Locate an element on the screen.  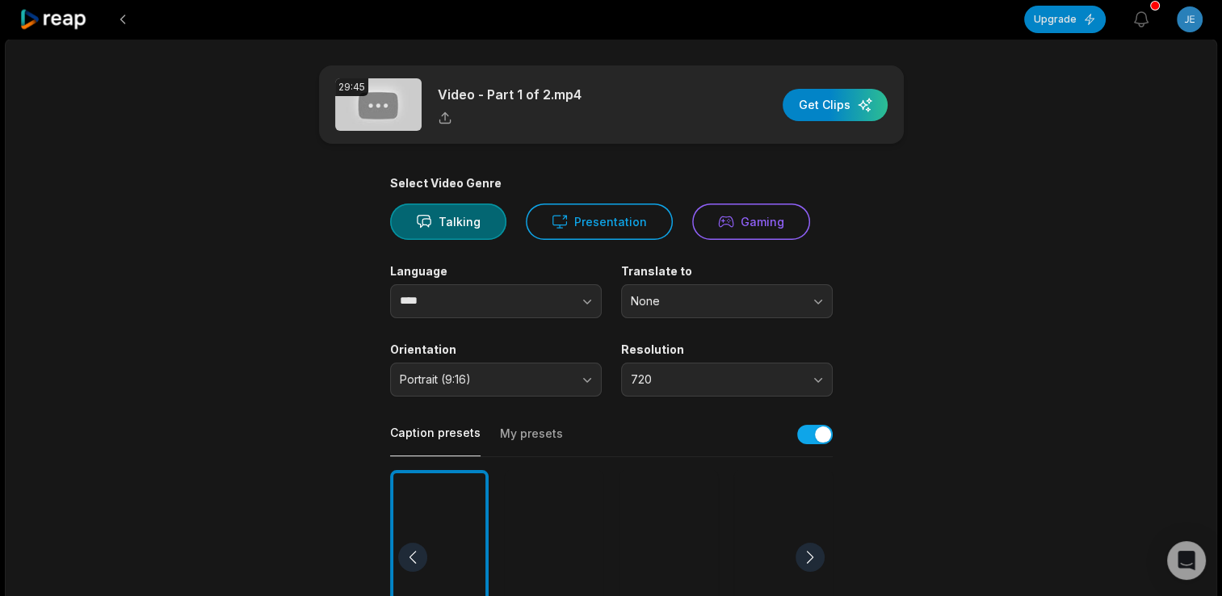
button: None is located at coordinates (727, 301).